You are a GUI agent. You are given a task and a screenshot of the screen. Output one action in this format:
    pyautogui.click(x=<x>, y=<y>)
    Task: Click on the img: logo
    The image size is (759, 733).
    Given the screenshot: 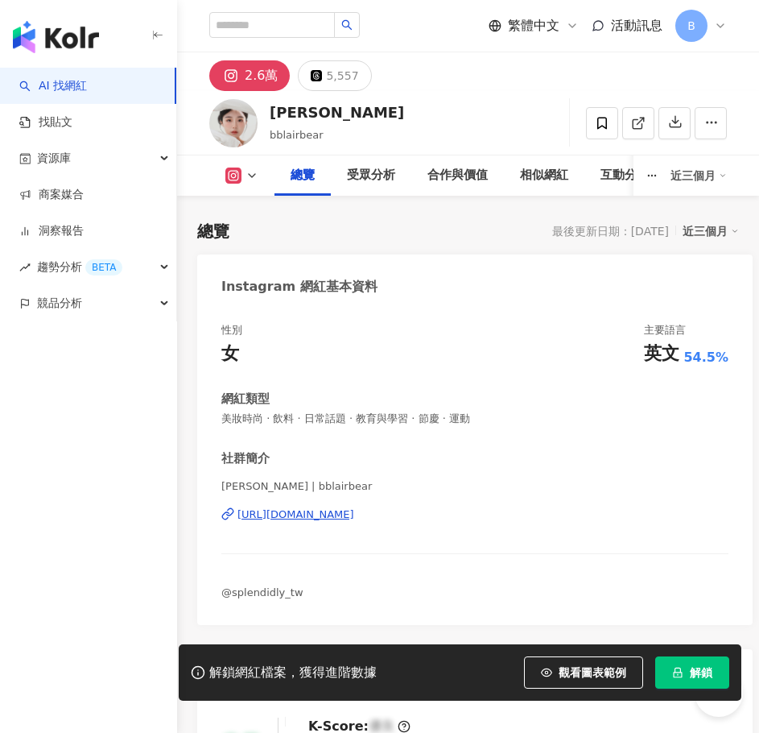 What is the action you would take?
    pyautogui.click(x=56, y=37)
    